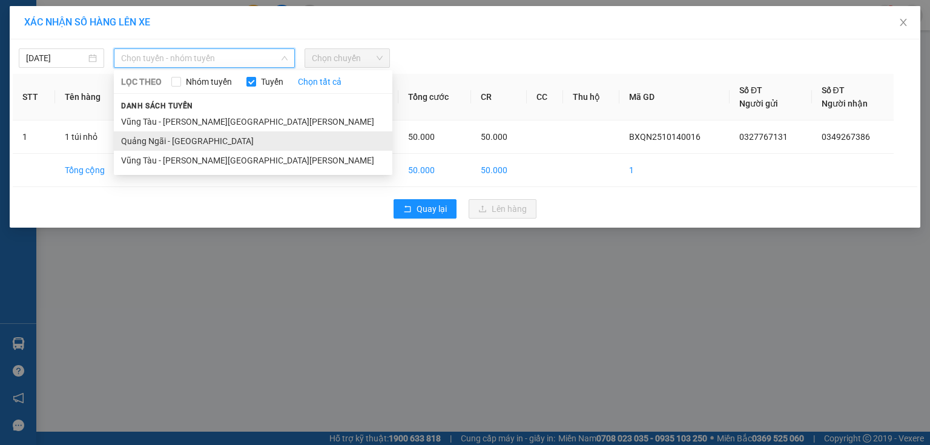 This screenshot has width=930, height=445. What do you see at coordinates (272, 82) in the screenshot?
I see `span: Tuyến` at bounding box center [272, 82].